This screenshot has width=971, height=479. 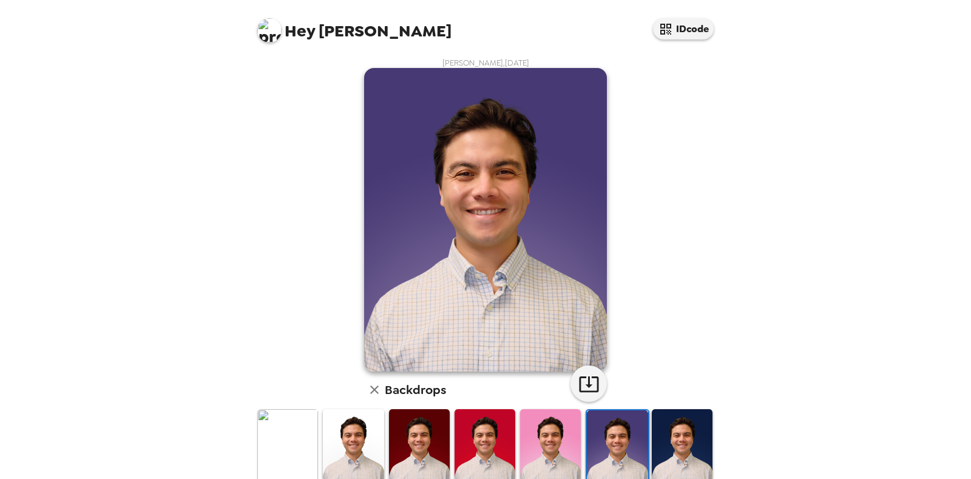 What do you see at coordinates (300, 31) in the screenshot?
I see `span: Hey` at bounding box center [300, 31].